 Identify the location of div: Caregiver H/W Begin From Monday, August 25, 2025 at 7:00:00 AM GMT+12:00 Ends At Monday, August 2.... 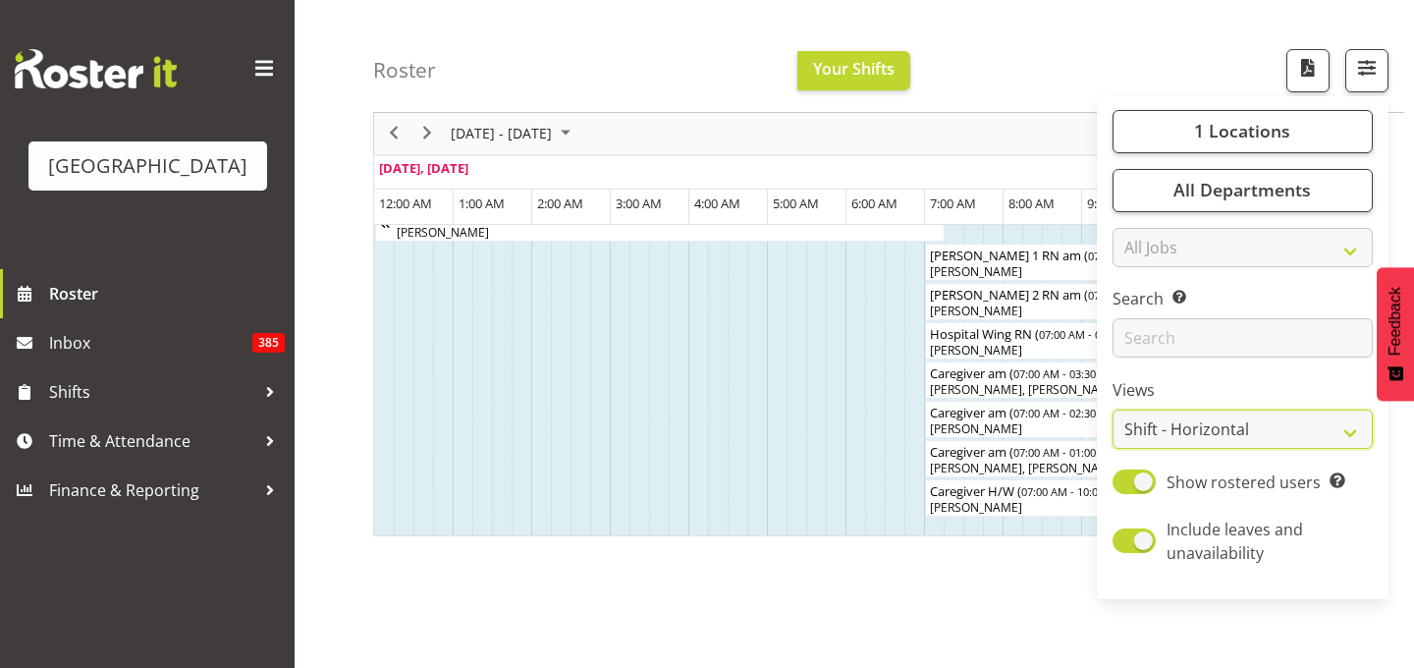
(1043, 498).